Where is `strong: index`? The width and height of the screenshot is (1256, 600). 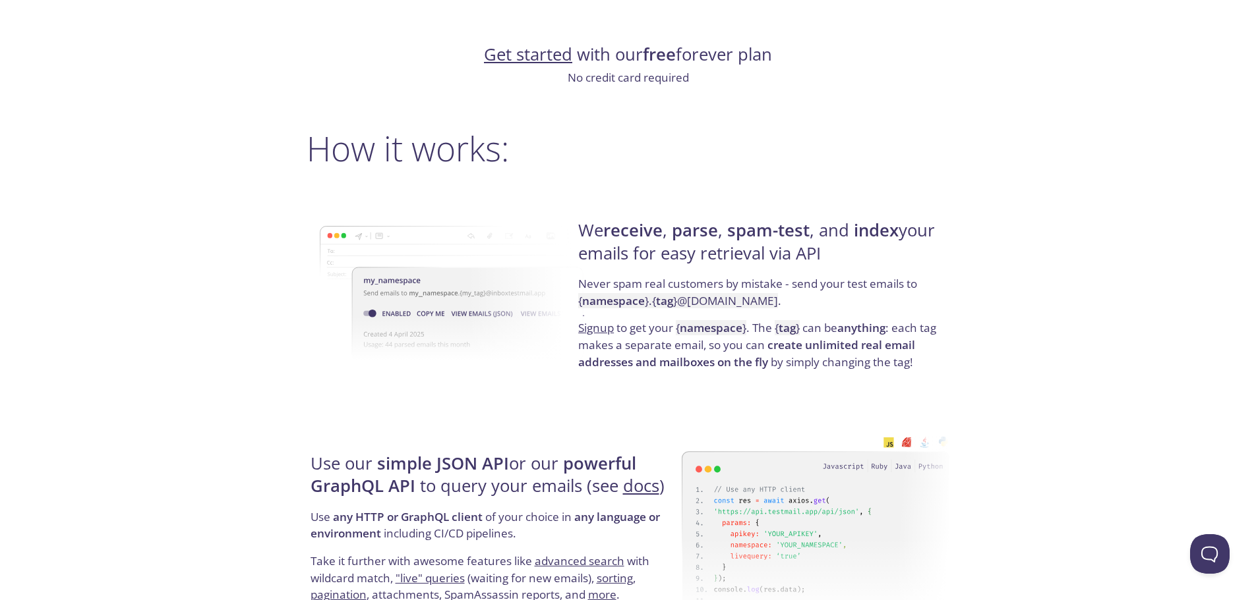 strong: index is located at coordinates (876, 230).